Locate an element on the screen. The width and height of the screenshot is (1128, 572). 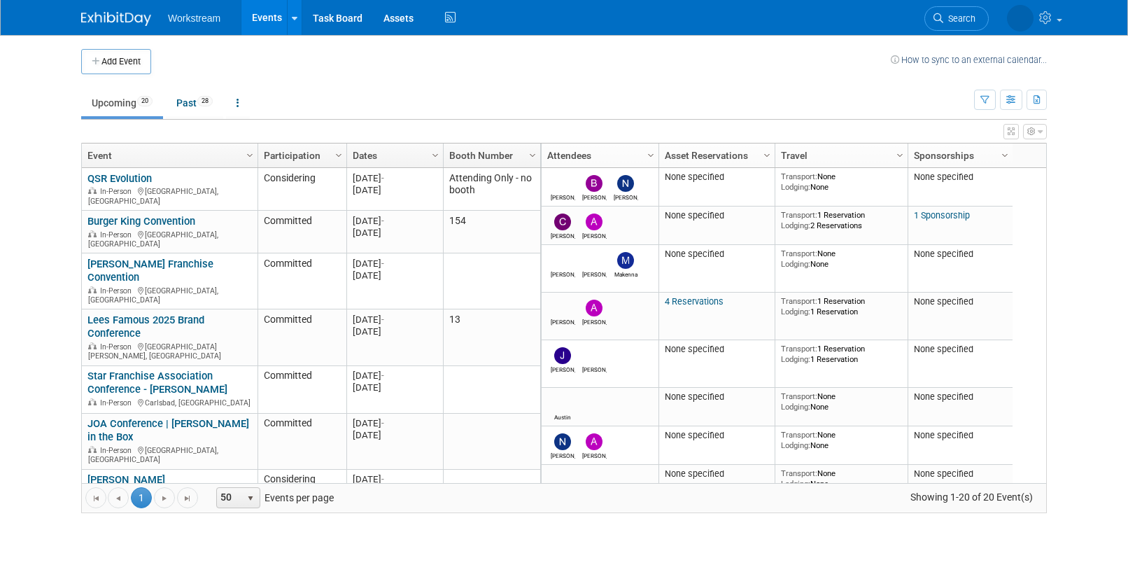
img: Jacob Davis is located at coordinates (563, 355).